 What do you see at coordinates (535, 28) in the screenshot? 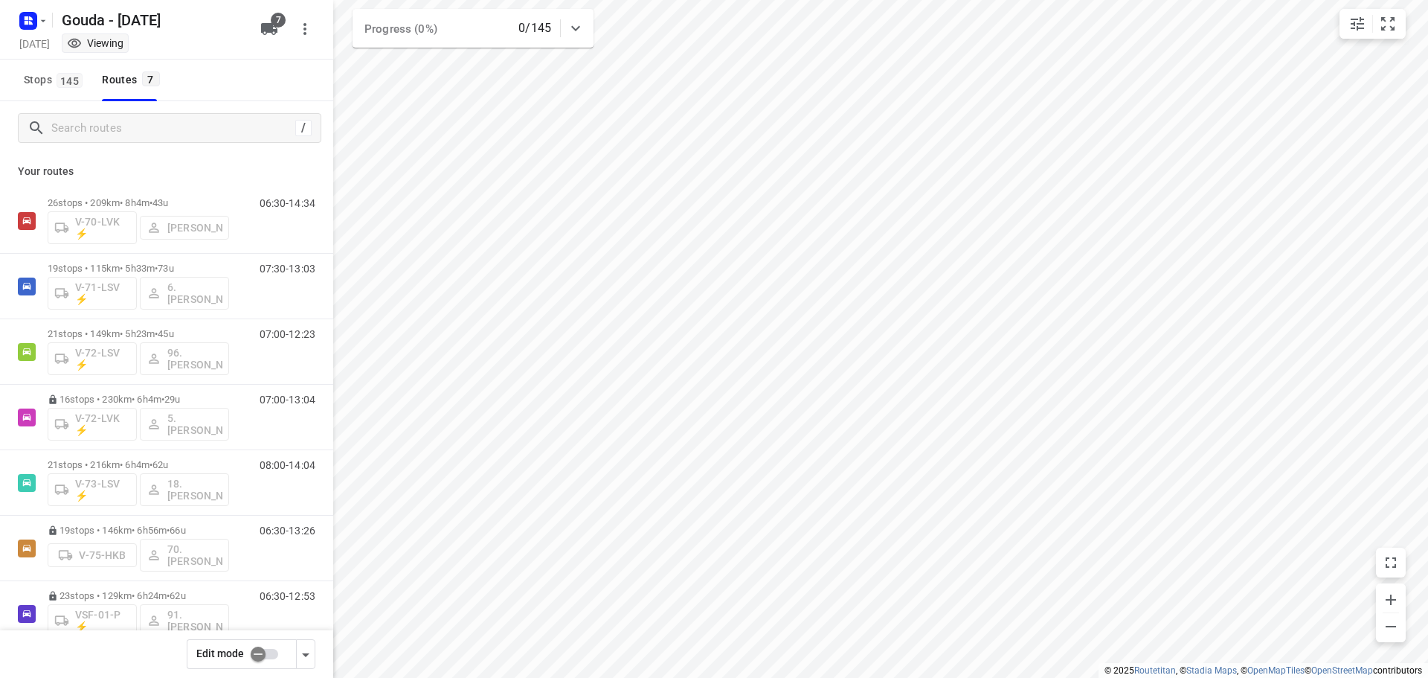
I see `p: 0/145` at bounding box center [535, 28].